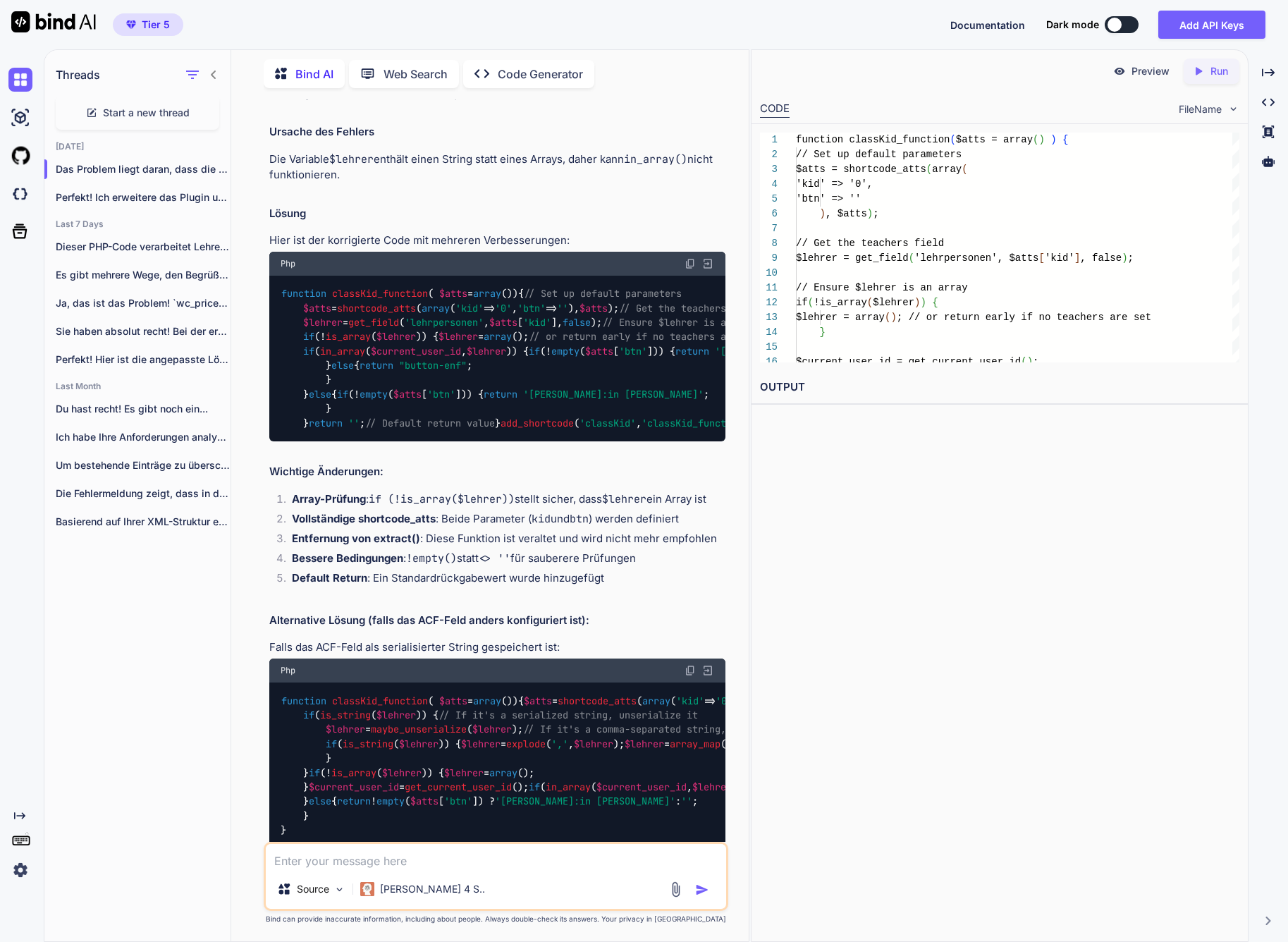  Describe the element at coordinates (503, 560) in the screenshot. I see `li: : statt für sauberere Prüfungen` at that location.